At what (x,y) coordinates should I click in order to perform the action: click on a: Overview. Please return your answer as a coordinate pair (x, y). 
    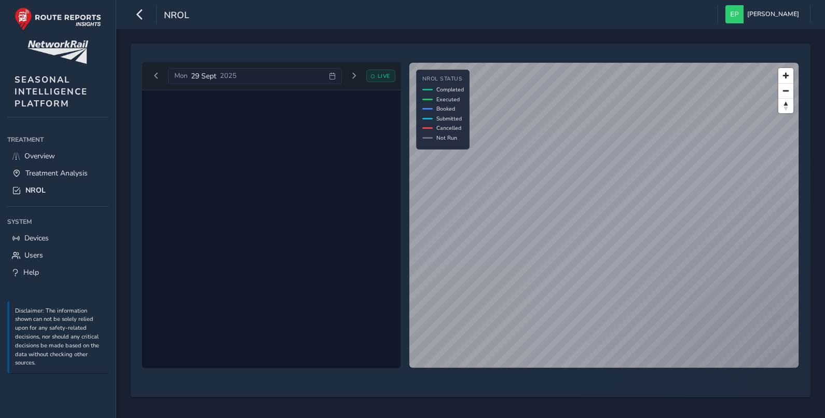
    Looking at the image, I should click on (58, 156).